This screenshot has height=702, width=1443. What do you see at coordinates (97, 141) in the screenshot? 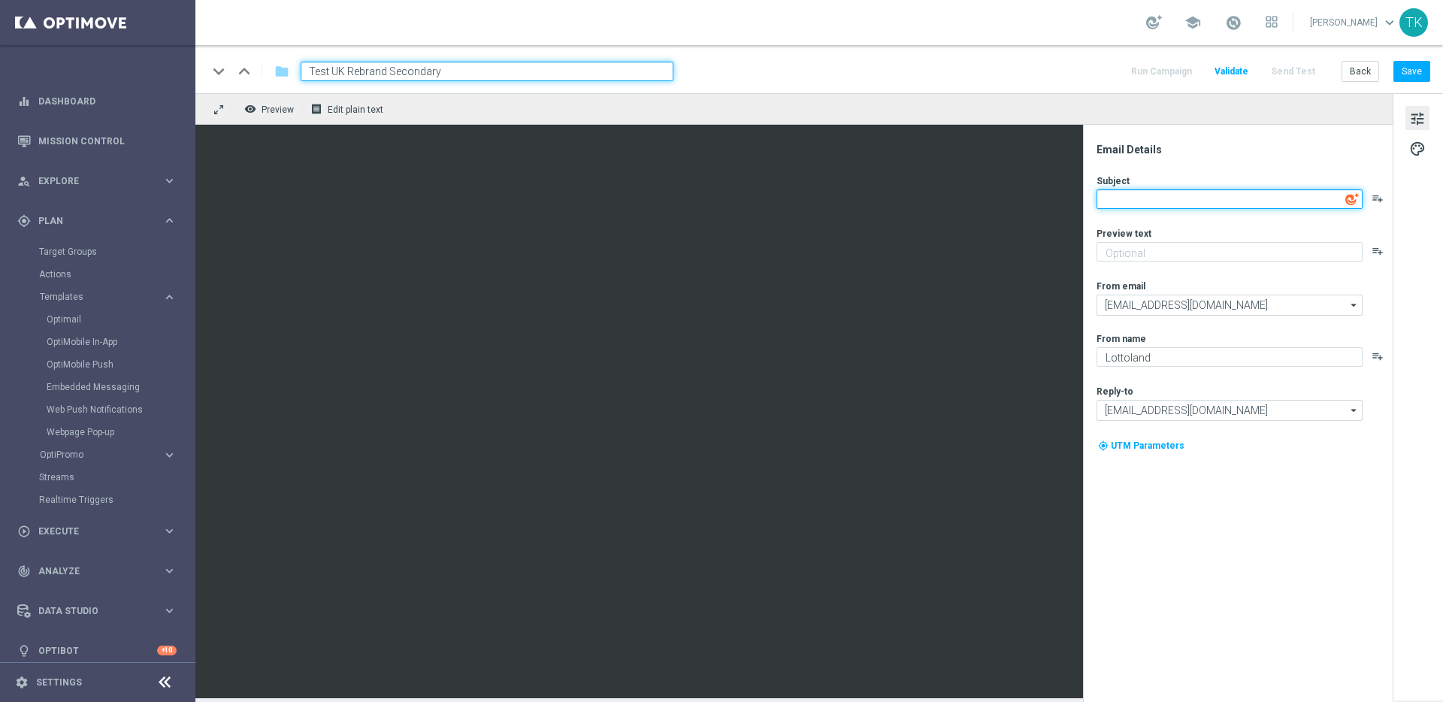
I see `div: Mission Control` at bounding box center [97, 141].